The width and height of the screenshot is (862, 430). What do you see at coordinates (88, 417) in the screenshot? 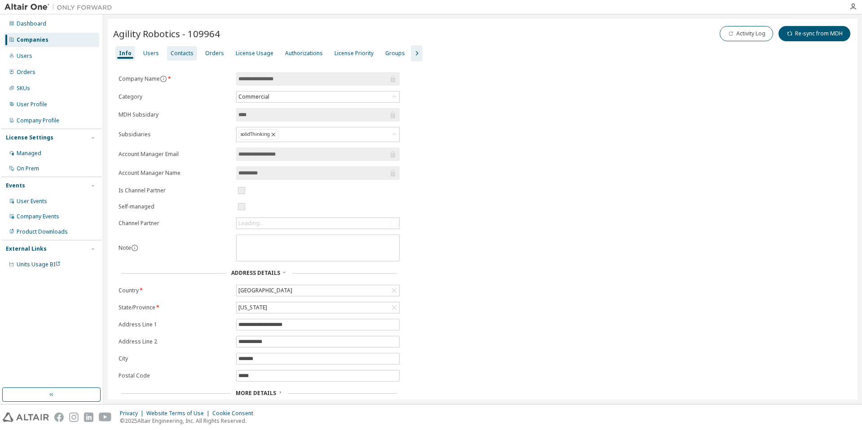
I see `img: linkedin.svg` at bounding box center [88, 417].